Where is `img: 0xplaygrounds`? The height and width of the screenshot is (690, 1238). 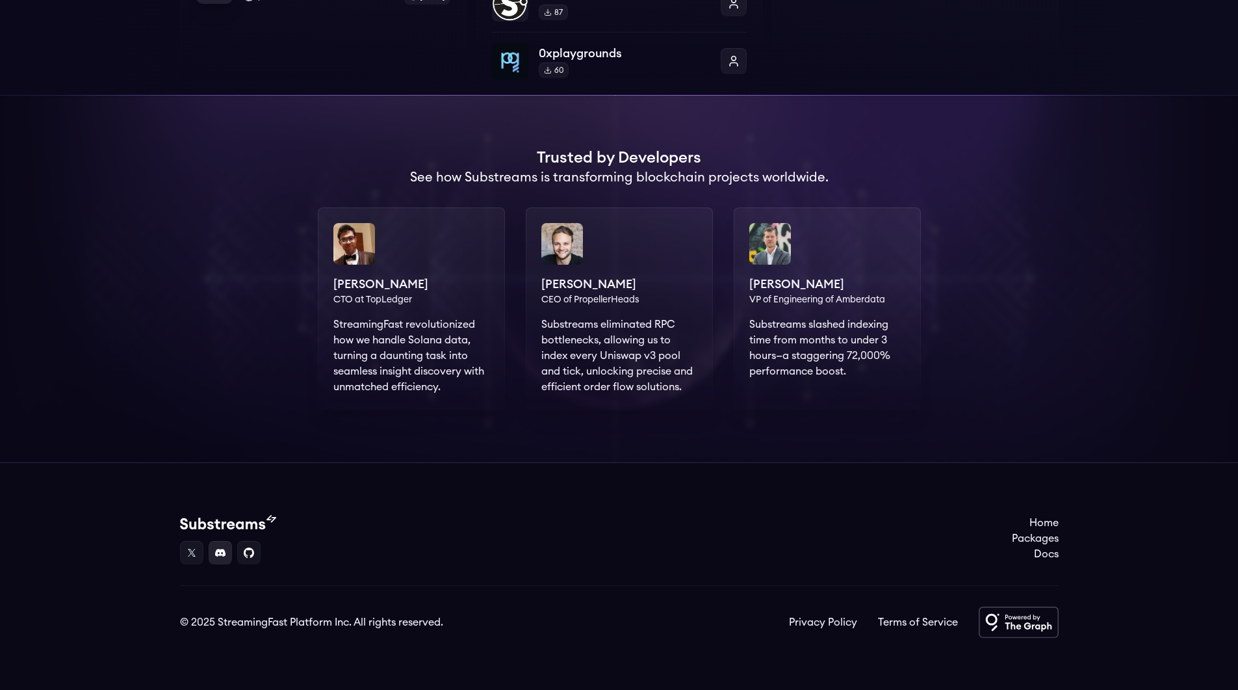
img: 0xplaygrounds is located at coordinates (510, 61).